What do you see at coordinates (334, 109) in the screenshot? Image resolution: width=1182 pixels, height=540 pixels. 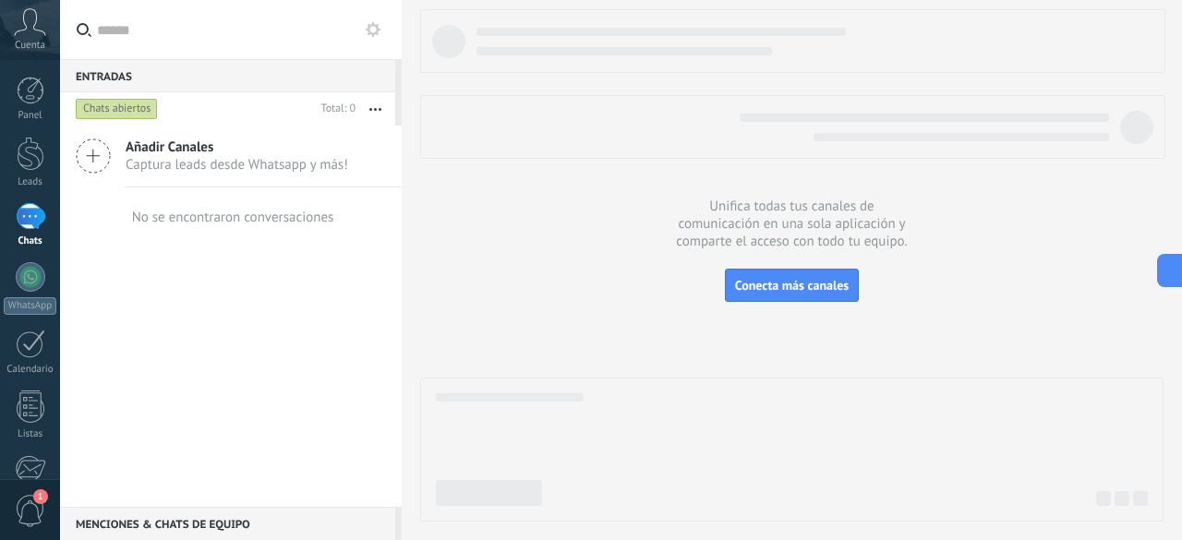 I see `div: Total: 0` at bounding box center [334, 109].